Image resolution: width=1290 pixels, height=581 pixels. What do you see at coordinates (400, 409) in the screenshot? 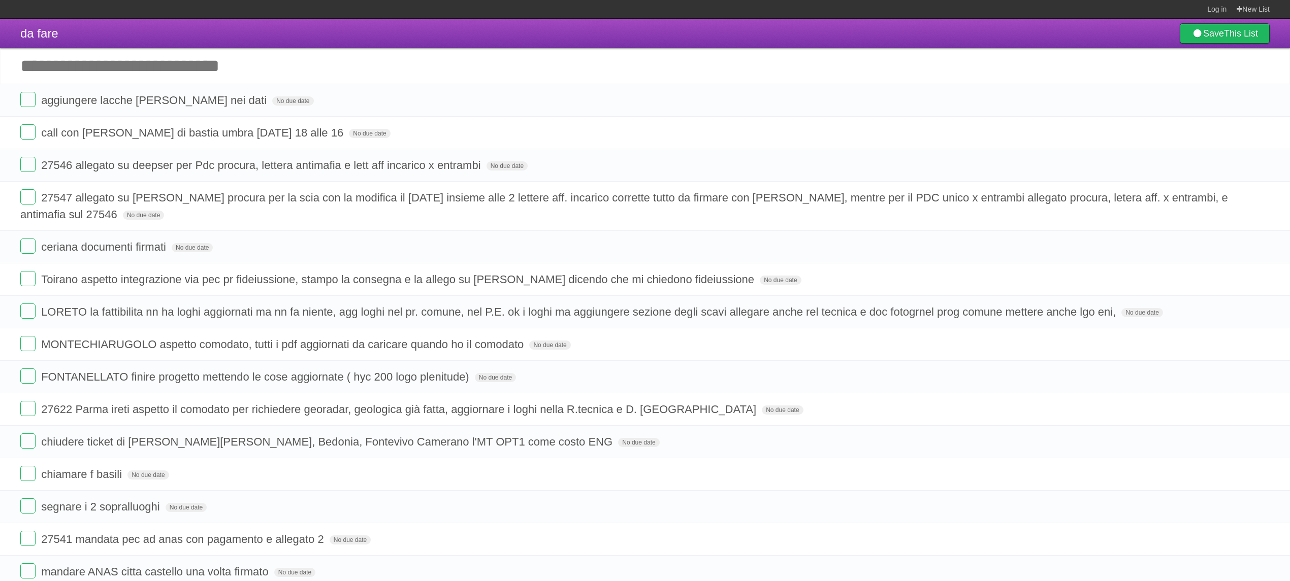
I see `span: 27622 Parma ireti aspetto il comodato per richiedere georadar, geologica già fatta, aggiornare i ...` at bounding box center [400, 409].